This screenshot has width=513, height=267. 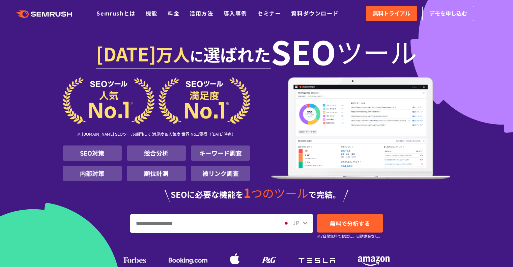 I want to click on a: 料金, so click(x=173, y=13).